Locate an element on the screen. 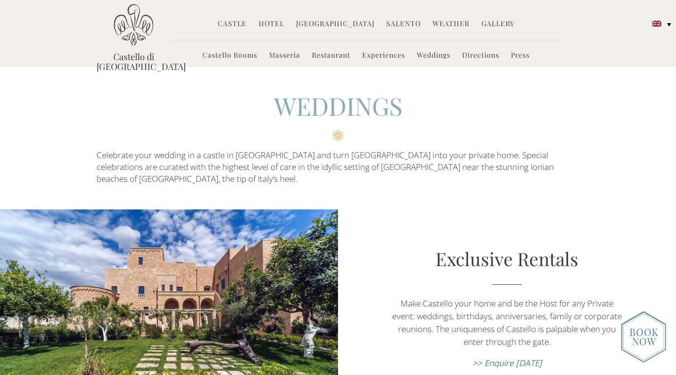 The height and width of the screenshot is (375, 676). h2: WEDDINGS is located at coordinates (338, 115).